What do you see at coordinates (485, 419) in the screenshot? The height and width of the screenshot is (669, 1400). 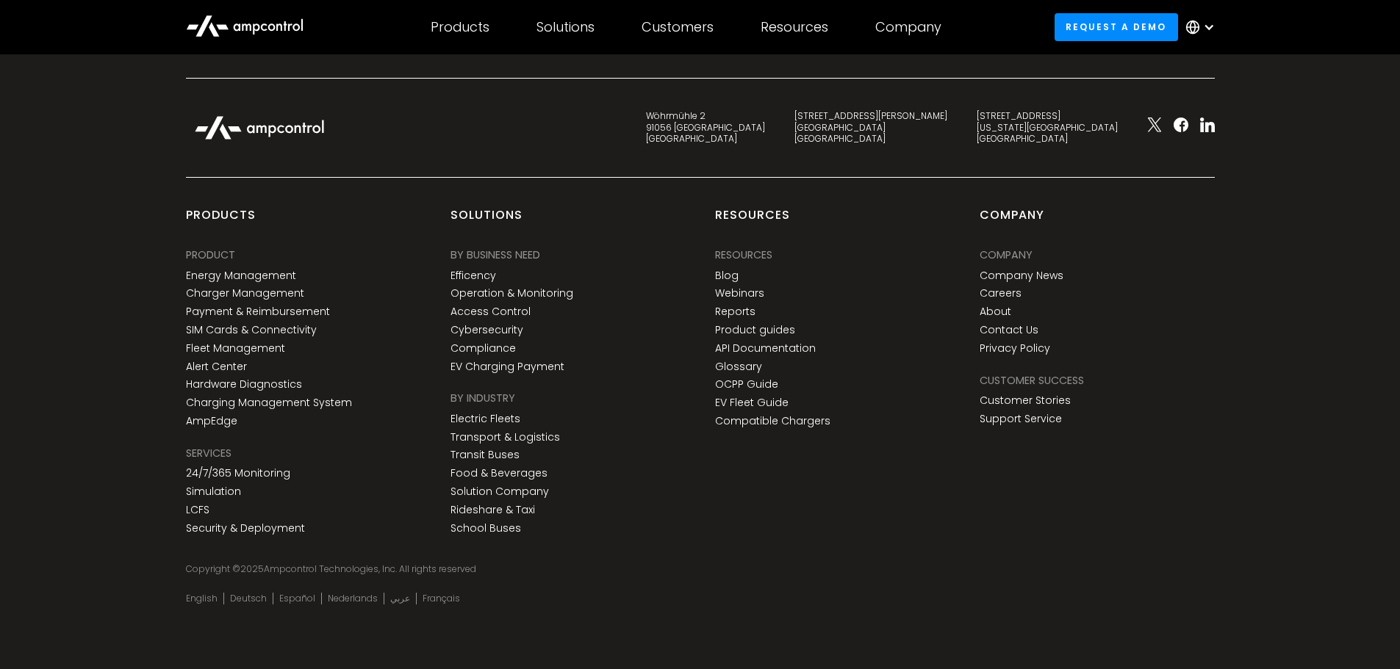 I see `a: Electric Fleets` at bounding box center [485, 419].